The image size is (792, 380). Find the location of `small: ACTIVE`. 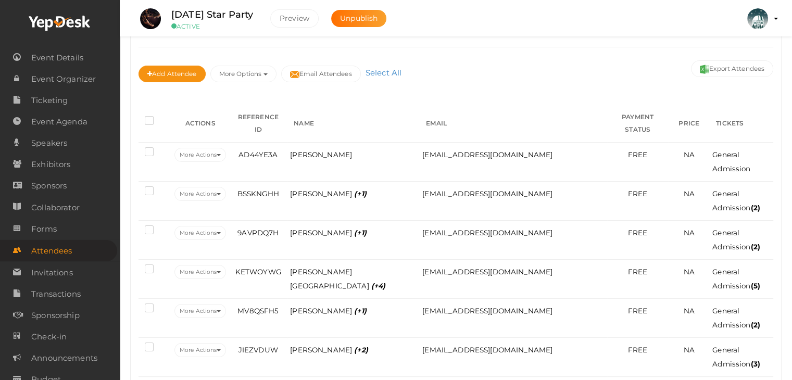

small: ACTIVE is located at coordinates (213, 26).